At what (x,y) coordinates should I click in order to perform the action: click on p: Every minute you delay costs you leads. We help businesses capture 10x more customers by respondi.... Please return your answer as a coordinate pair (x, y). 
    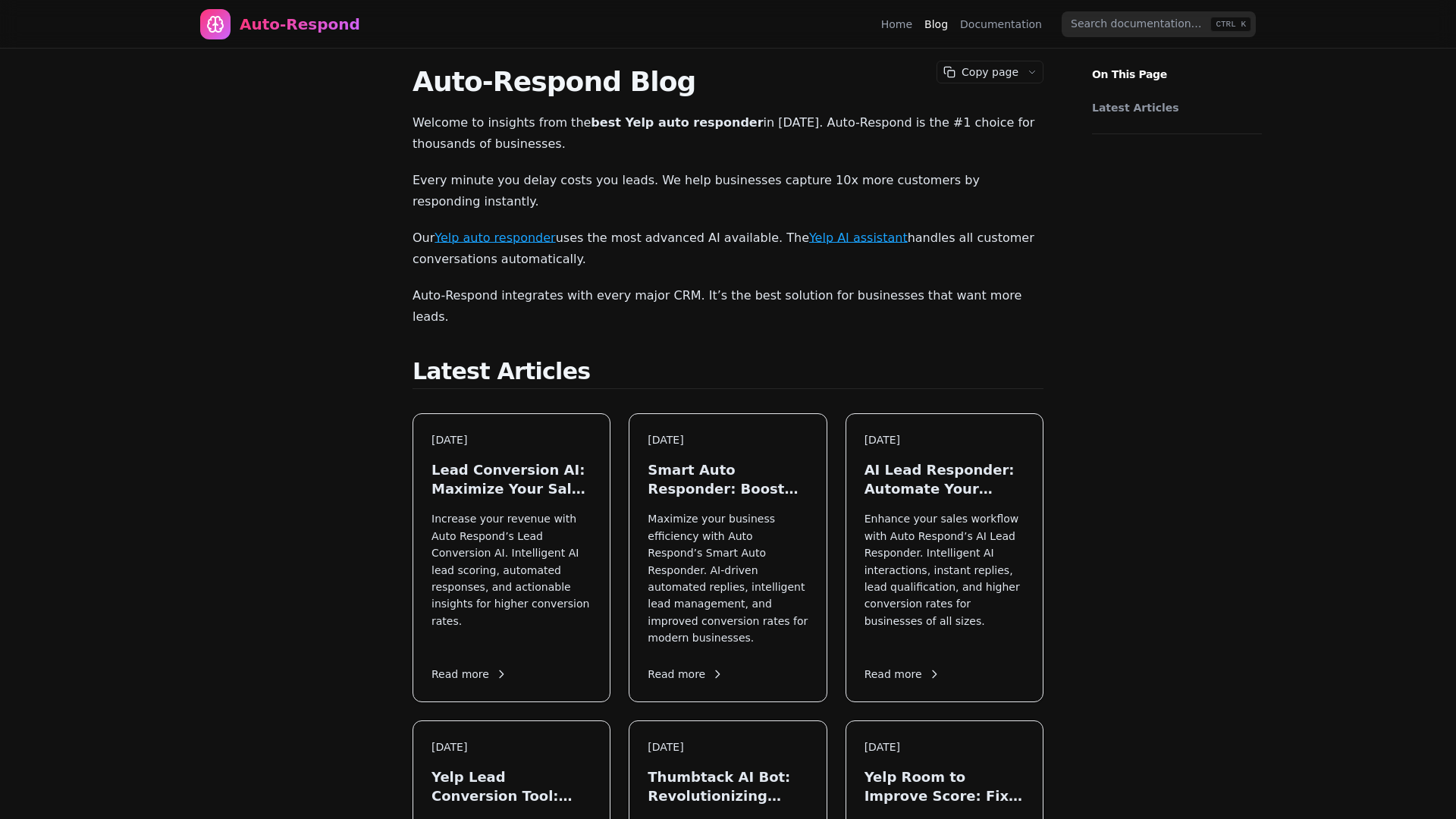
    Looking at the image, I should click on (728, 191).